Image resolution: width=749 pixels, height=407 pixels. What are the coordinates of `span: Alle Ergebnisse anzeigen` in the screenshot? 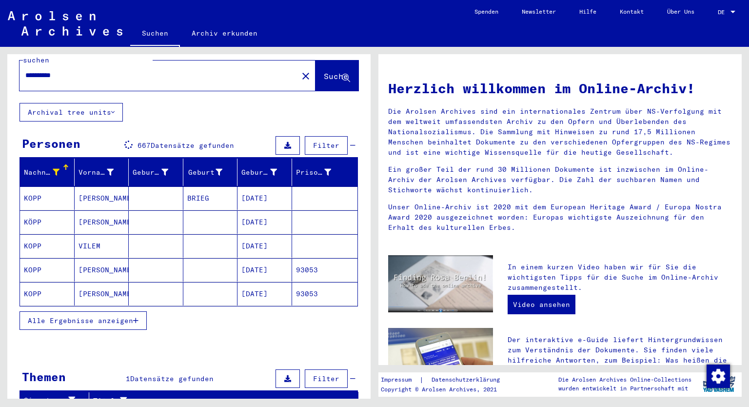 It's located at (80, 320).